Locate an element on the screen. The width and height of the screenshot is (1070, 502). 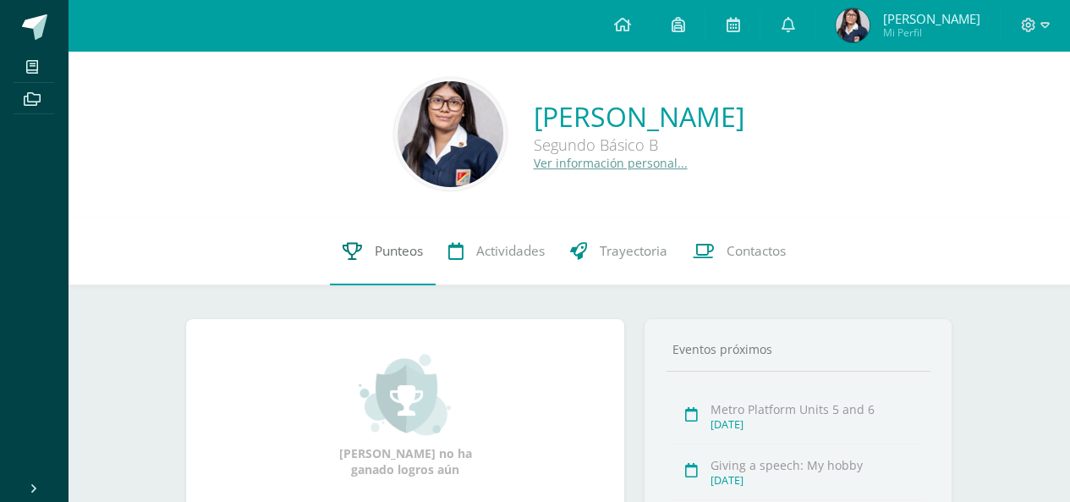
span: Trayectoria is located at coordinates (634, 250).